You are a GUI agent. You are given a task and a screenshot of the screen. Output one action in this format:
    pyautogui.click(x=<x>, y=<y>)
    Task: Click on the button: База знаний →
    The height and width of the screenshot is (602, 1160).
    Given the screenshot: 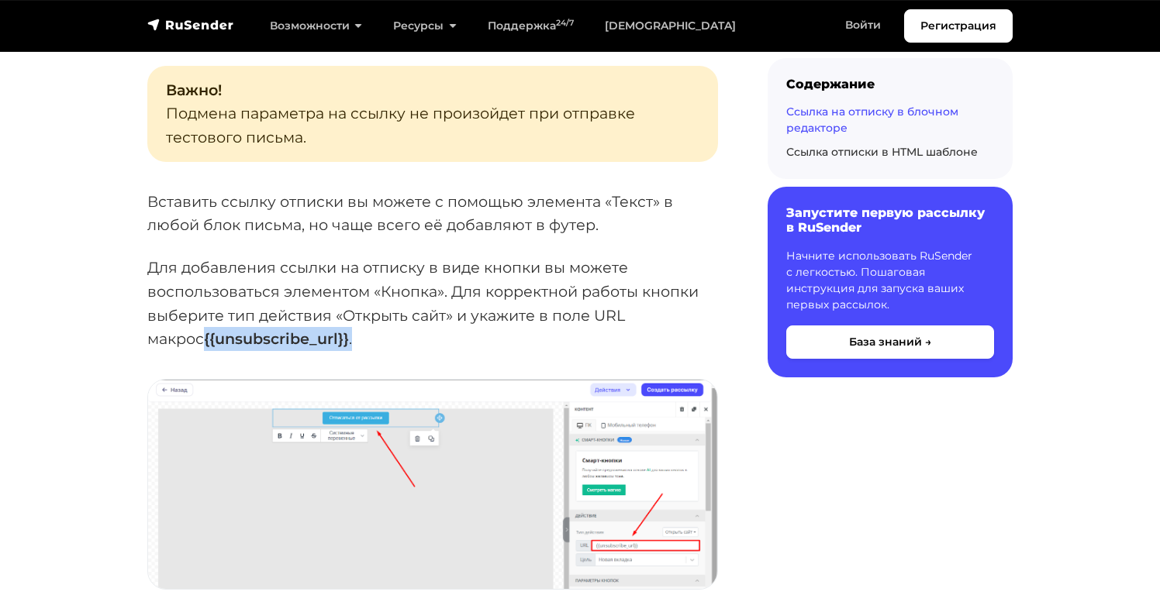 What is the action you would take?
    pyautogui.click(x=890, y=342)
    